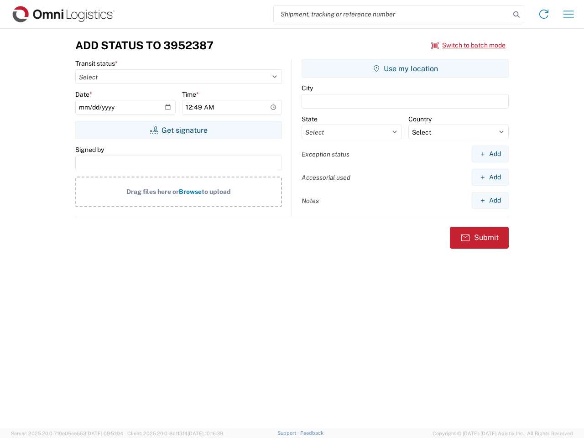 This screenshot has width=584, height=438. What do you see at coordinates (89, 150) in the screenshot?
I see `label: Signed by` at bounding box center [89, 150].